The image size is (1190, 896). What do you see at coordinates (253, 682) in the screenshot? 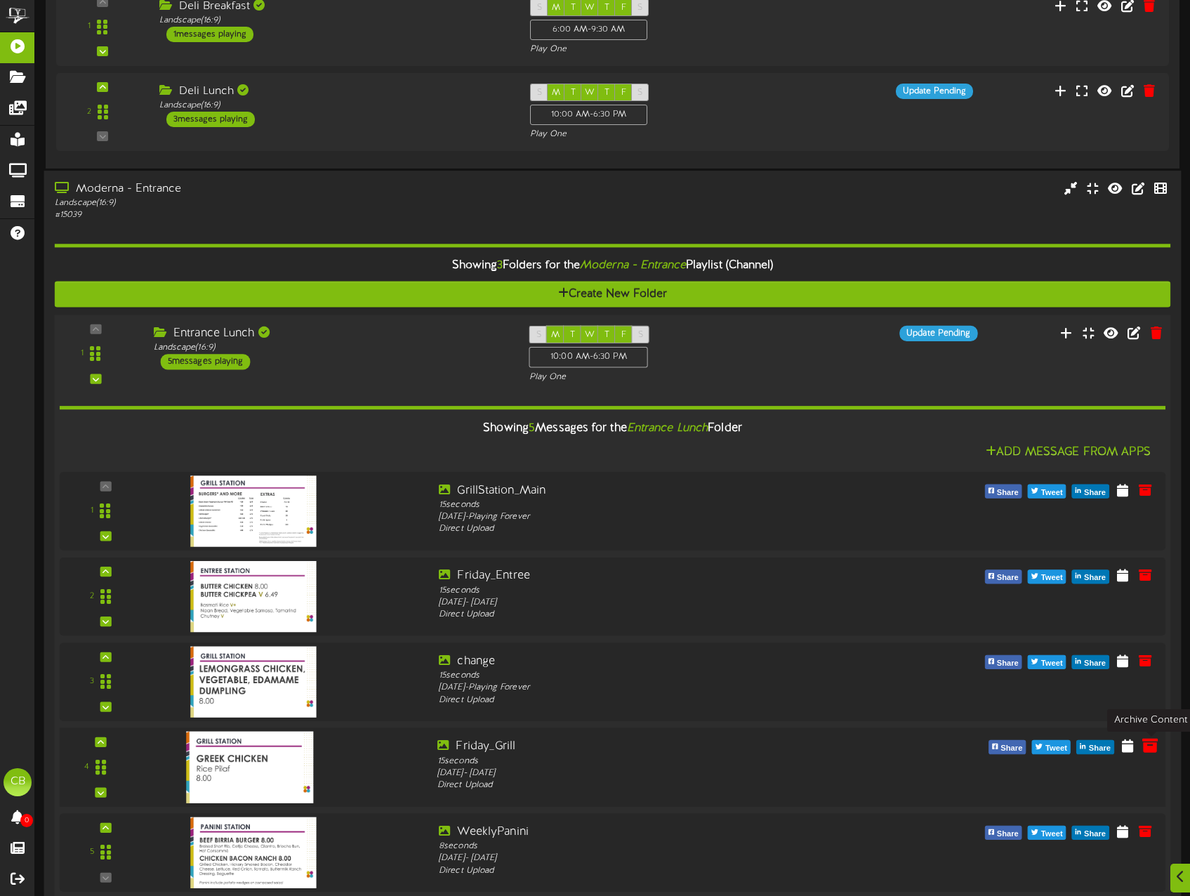
I see `img: 71609232-9560-48e0-a5ec-b26337d8b6c9.jpg` at bounding box center [253, 682].